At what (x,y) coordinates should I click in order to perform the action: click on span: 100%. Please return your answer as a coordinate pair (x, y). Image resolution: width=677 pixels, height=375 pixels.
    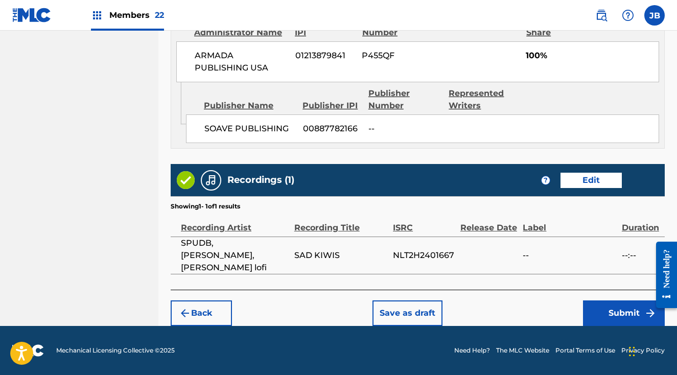
    Looking at the image, I should click on (592, 56).